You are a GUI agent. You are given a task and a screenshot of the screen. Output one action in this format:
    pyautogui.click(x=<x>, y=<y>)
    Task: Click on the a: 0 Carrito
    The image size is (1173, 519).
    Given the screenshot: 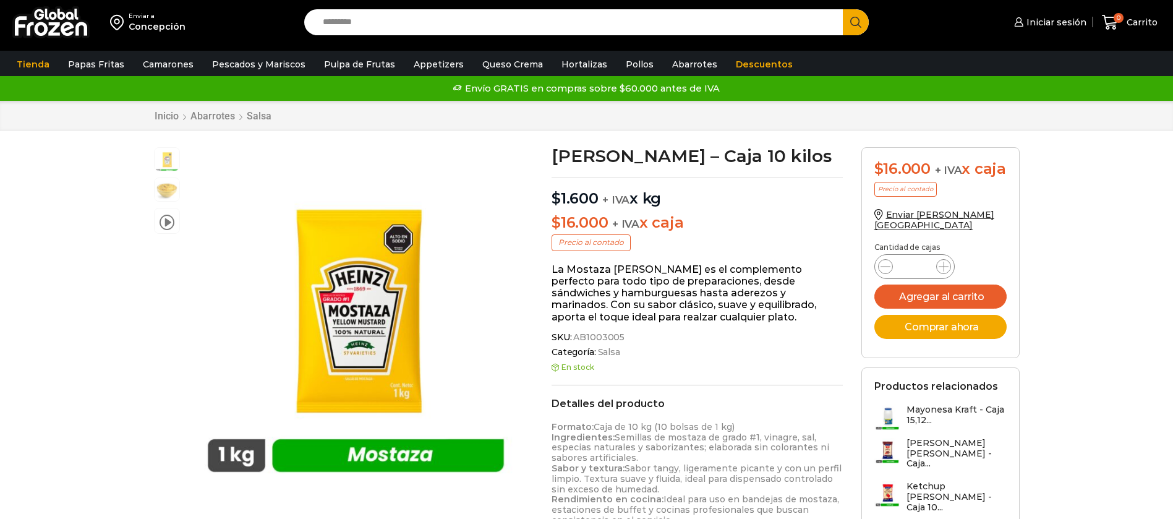 What is the action you would take?
    pyautogui.click(x=1130, y=22)
    